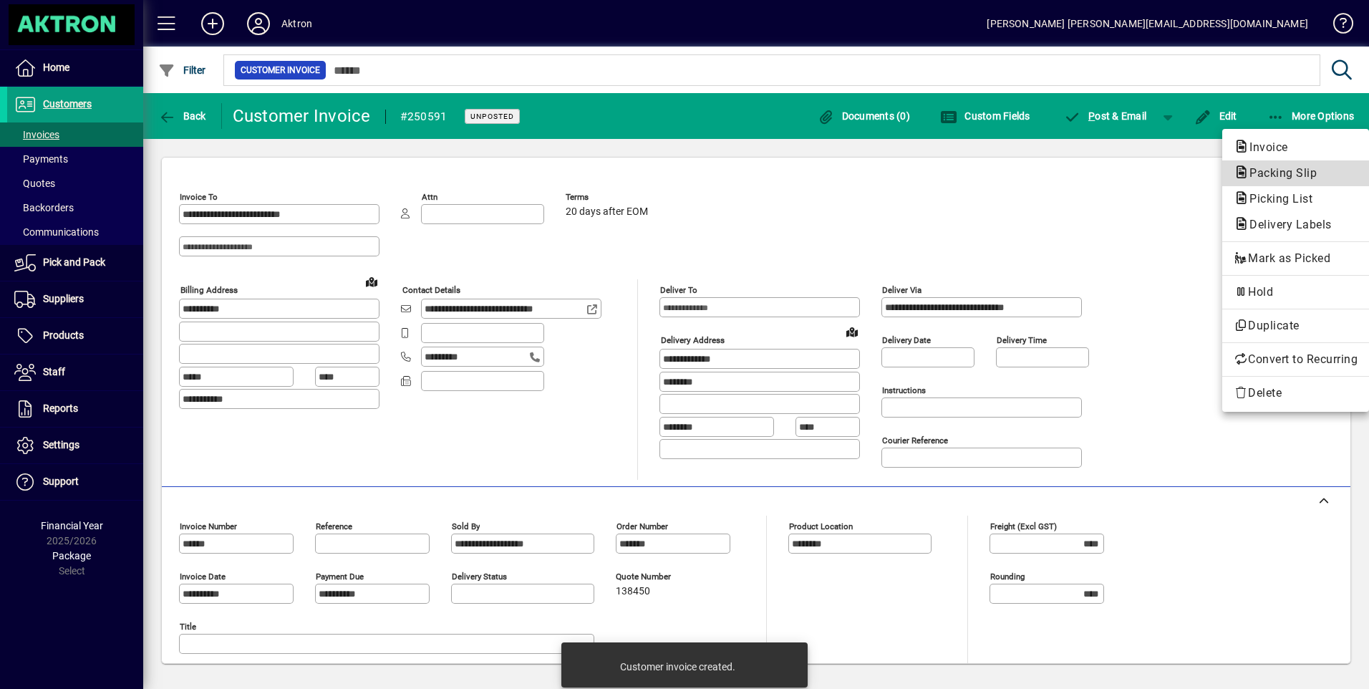 Image resolution: width=1369 pixels, height=689 pixels. I want to click on span: Delivery Labels, so click(1286, 224).